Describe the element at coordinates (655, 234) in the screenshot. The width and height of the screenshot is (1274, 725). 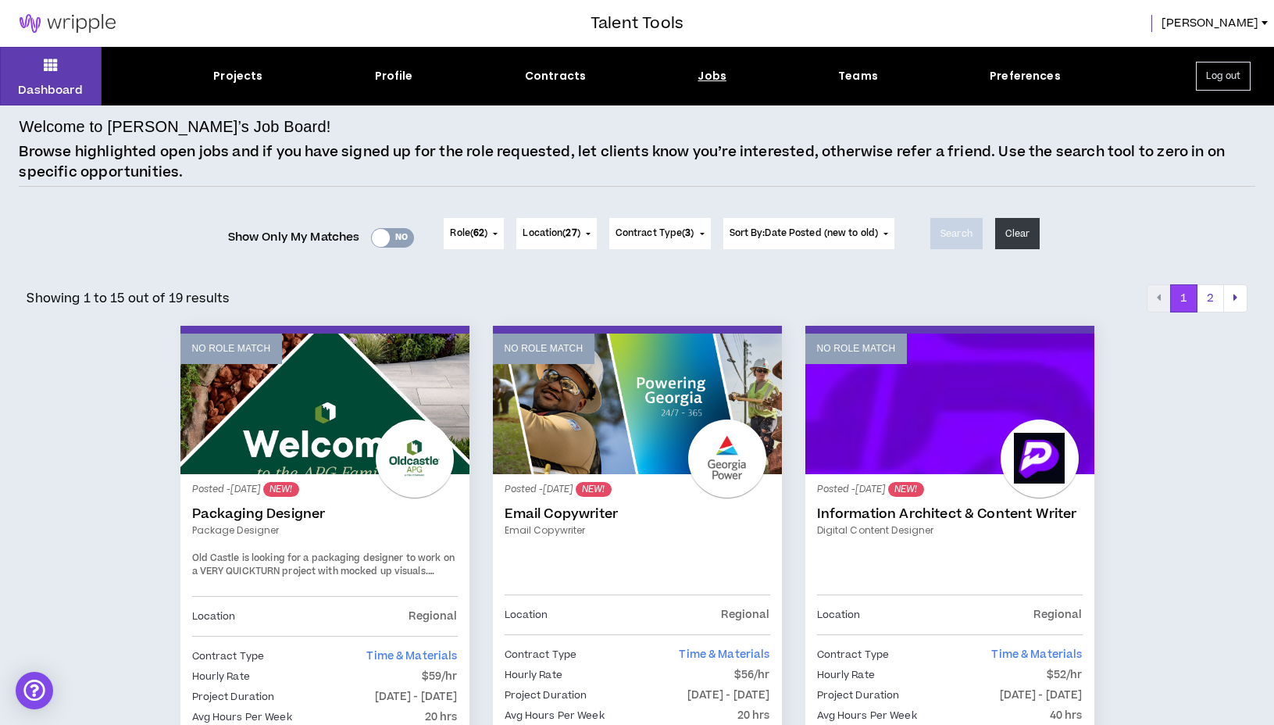
I see `span: Contract Type ( )` at that location.